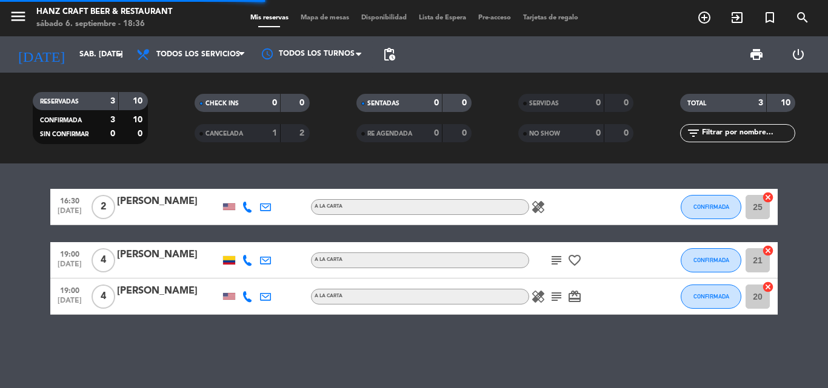  What do you see at coordinates (120, 55) in the screenshot?
I see `i: arrow_drop_down` at bounding box center [120, 55].